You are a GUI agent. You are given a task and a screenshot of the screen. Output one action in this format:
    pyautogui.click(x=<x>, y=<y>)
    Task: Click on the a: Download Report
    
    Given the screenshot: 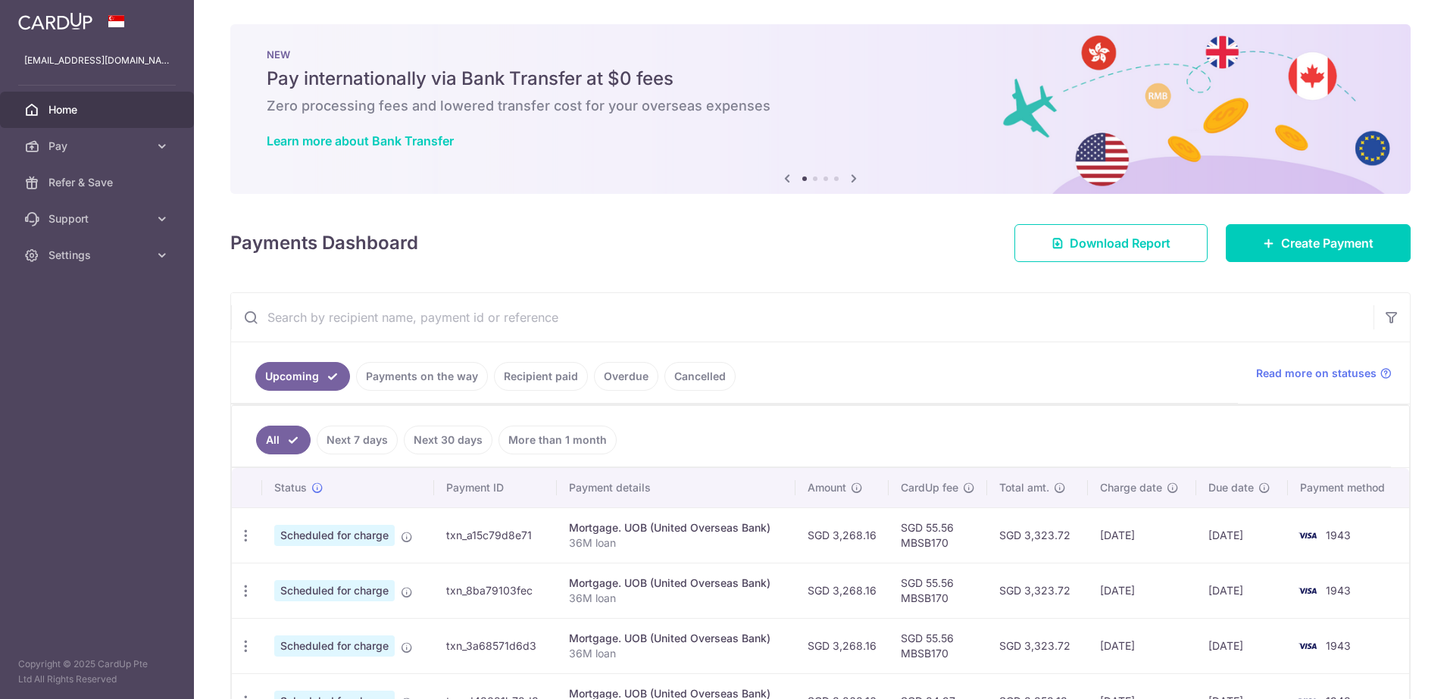 What is the action you would take?
    pyautogui.click(x=1111, y=243)
    